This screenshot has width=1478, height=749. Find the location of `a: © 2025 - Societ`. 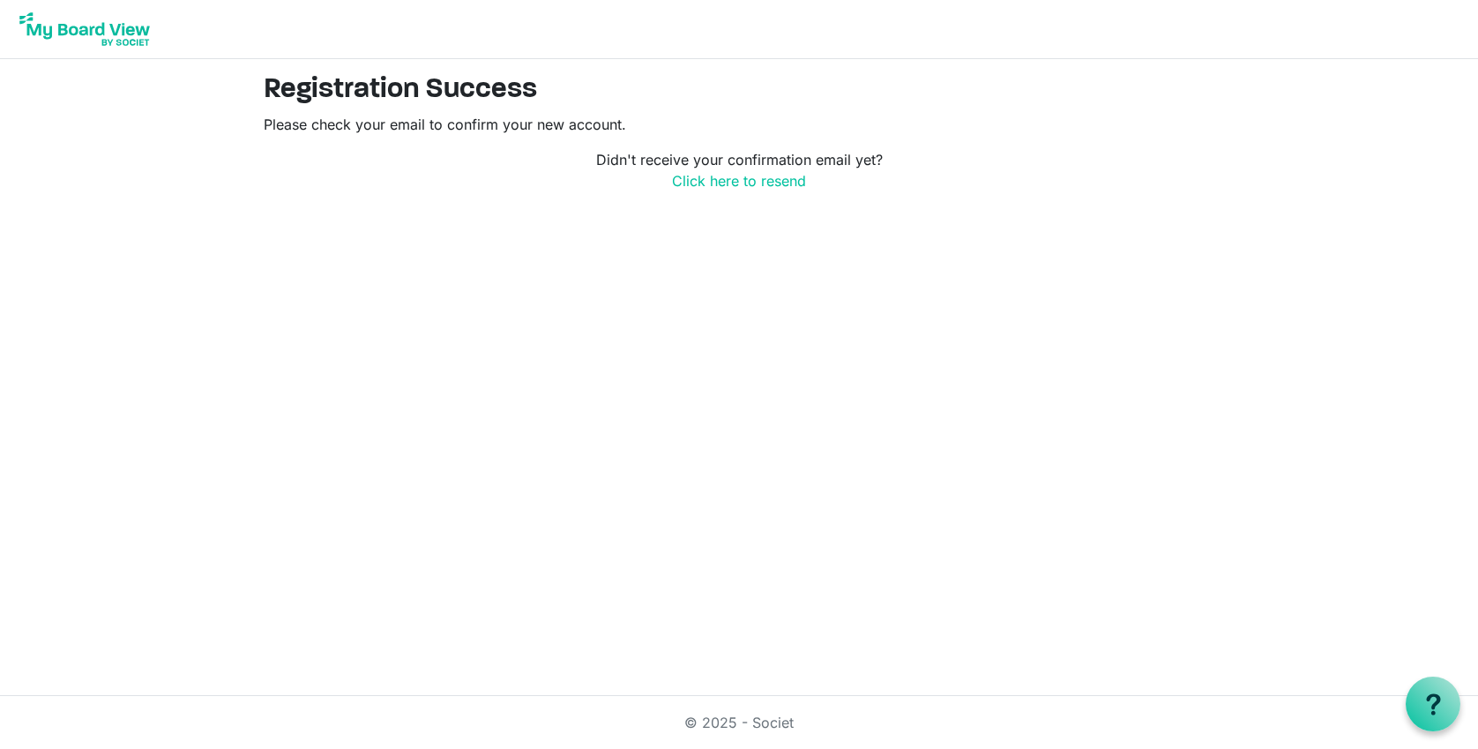

a: © 2025 - Societ is located at coordinates (739, 722).